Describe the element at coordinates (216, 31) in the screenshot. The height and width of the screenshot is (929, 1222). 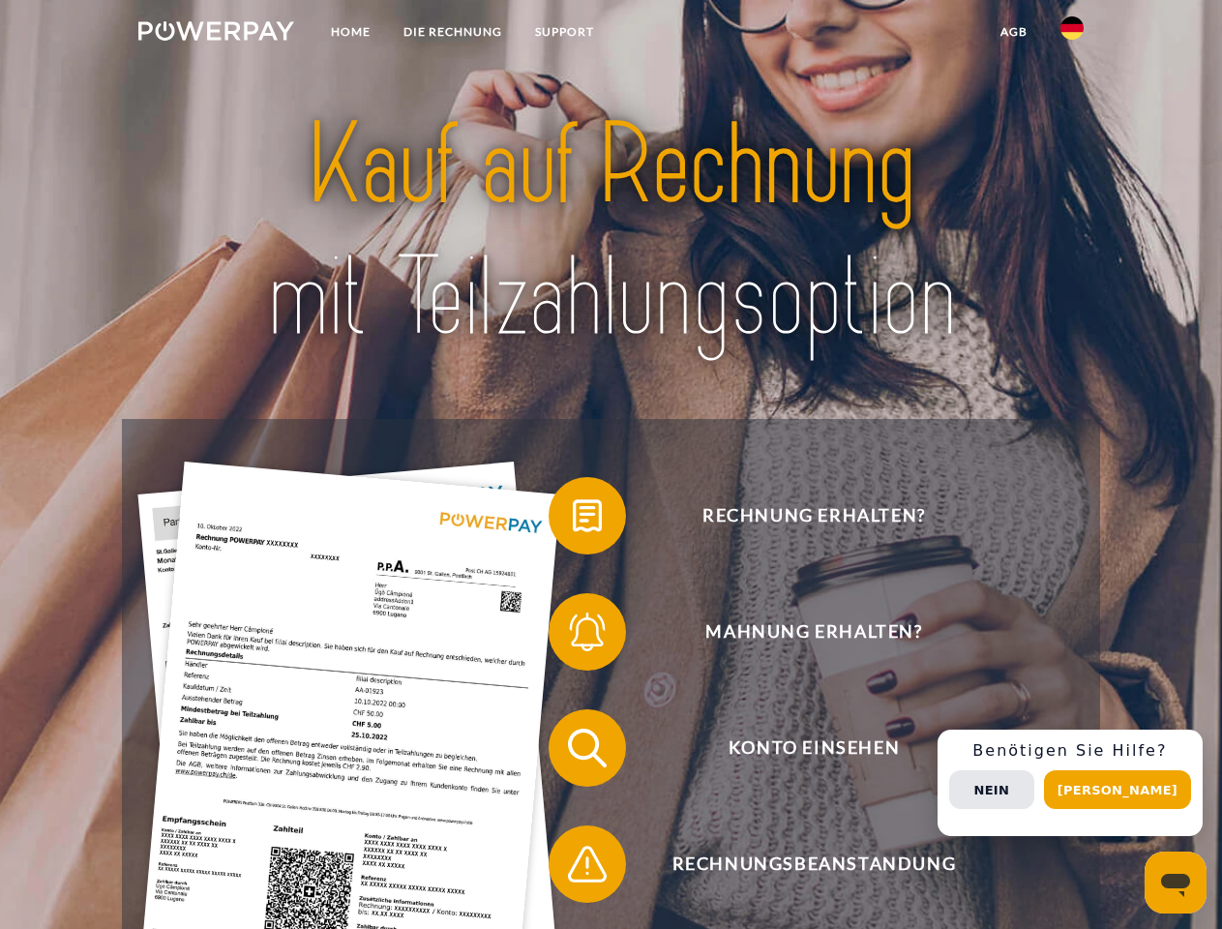
I see `img: logo-powerpay-white.svg` at that location.